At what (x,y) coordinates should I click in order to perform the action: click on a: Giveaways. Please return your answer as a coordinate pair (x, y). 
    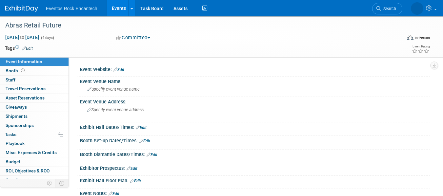
    Looking at the image, I should click on (34, 107).